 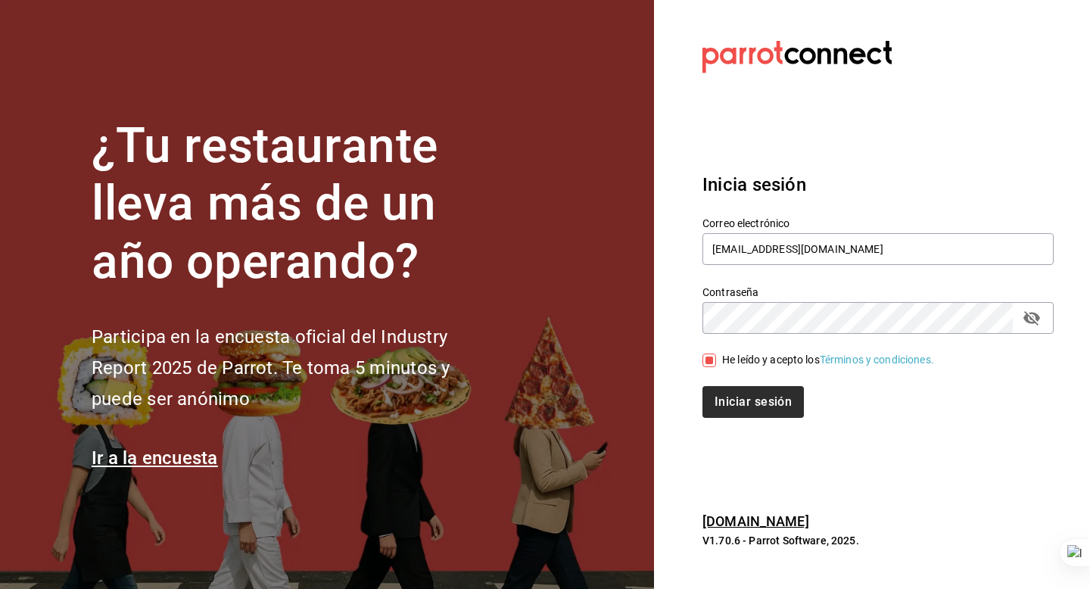 What do you see at coordinates (878, 291) in the screenshot?
I see `label: Contraseña` at bounding box center [878, 291].